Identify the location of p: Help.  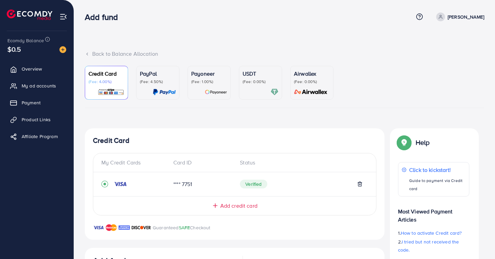
(423, 143).